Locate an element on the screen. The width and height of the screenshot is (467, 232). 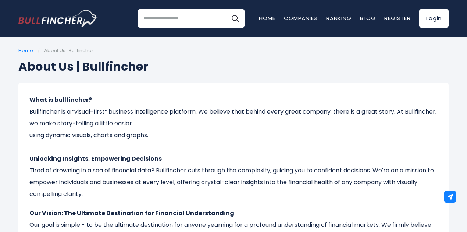
button: Search is located at coordinates (235, 18).